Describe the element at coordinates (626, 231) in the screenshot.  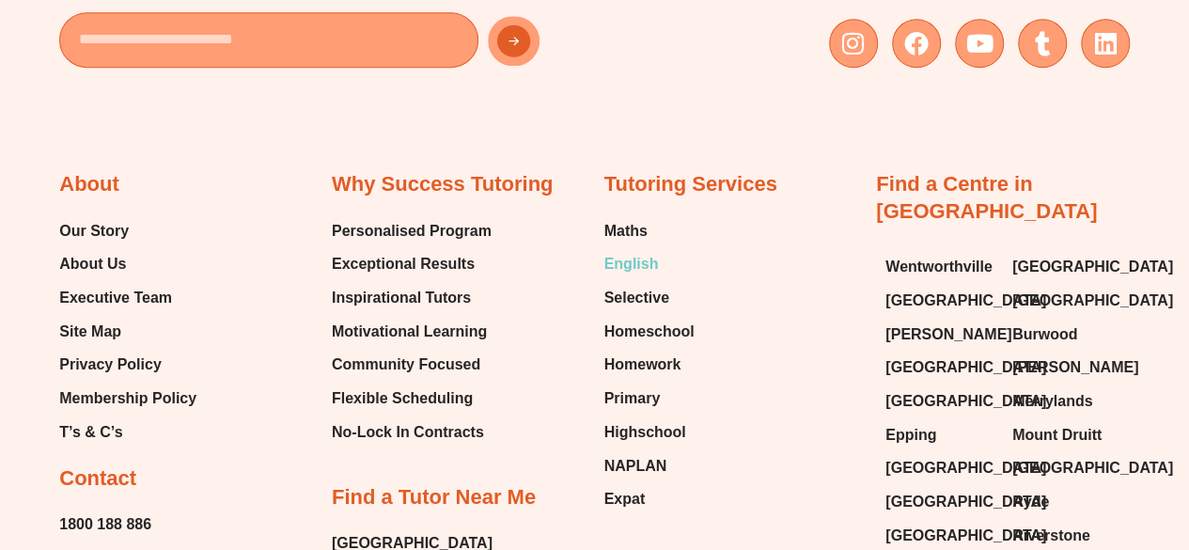
I see `span: Maths` at that location.